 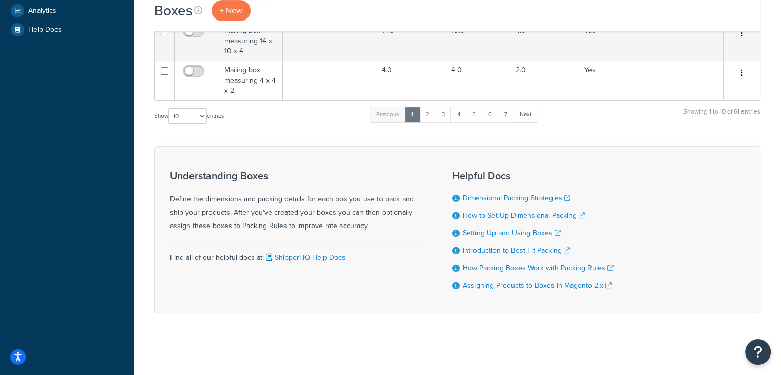 I want to click on a: 7, so click(x=506, y=114).